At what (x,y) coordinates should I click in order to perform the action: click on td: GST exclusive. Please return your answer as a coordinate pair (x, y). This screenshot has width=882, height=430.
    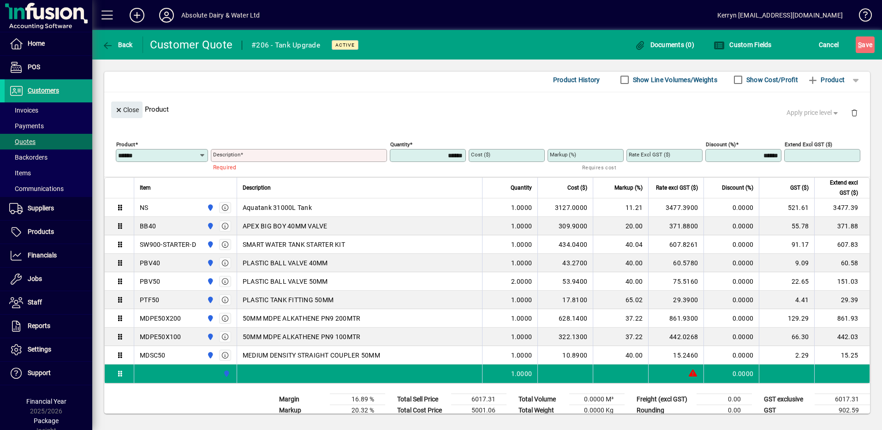
    Looking at the image, I should click on (787, 399).